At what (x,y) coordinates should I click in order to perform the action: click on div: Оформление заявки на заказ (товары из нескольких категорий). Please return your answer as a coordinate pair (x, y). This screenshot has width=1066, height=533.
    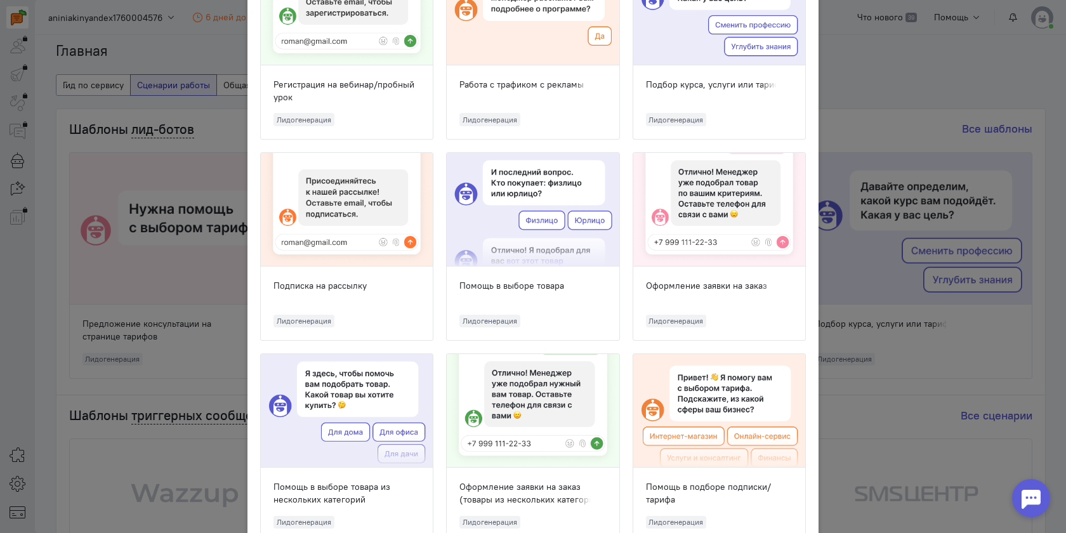
    Looking at the image, I should click on (533, 493).